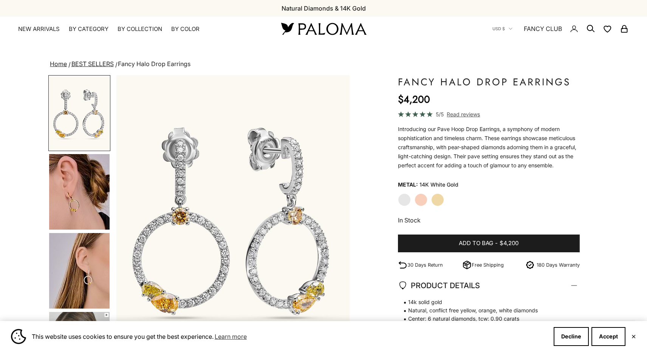 The width and height of the screenshot is (647, 352). Describe the element at coordinates (93, 64) in the screenshot. I see `a: BEST SELLERS` at that location.